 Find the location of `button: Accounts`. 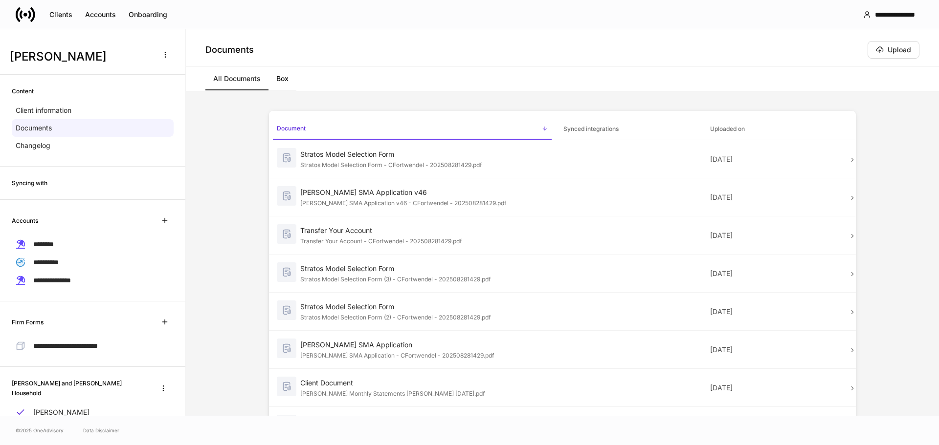

button: Accounts is located at coordinates (100, 15).